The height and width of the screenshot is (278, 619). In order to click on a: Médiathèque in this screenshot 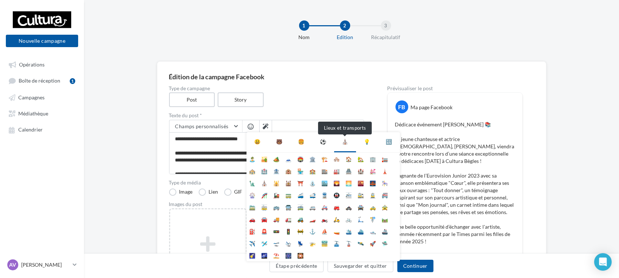, I will do `click(42, 113)`.